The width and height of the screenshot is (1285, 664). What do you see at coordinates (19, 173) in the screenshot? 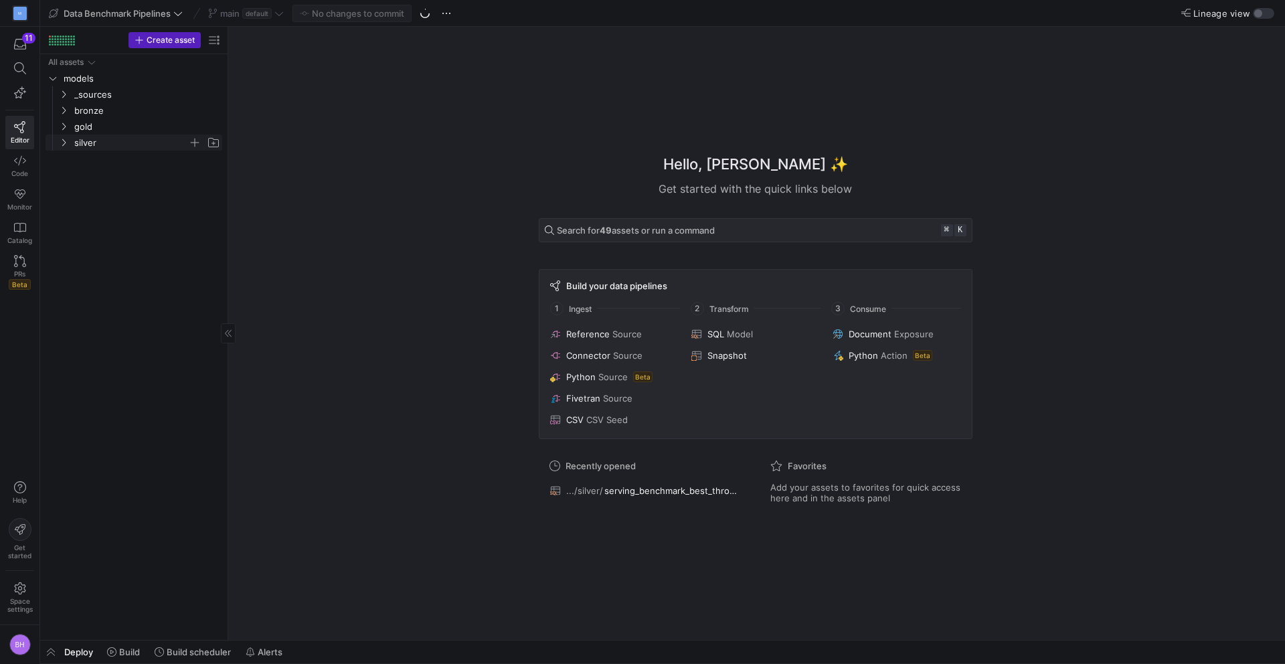
I see `span: Code` at bounding box center [19, 173].